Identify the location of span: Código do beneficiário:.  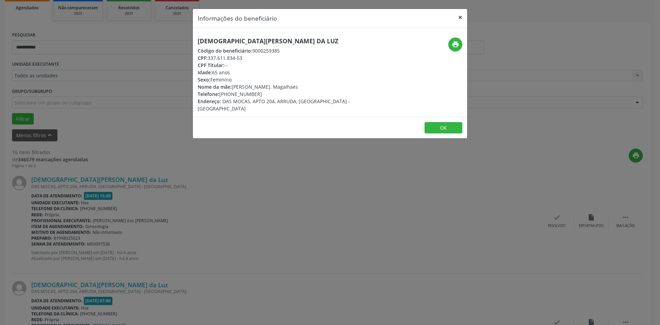
(225, 51).